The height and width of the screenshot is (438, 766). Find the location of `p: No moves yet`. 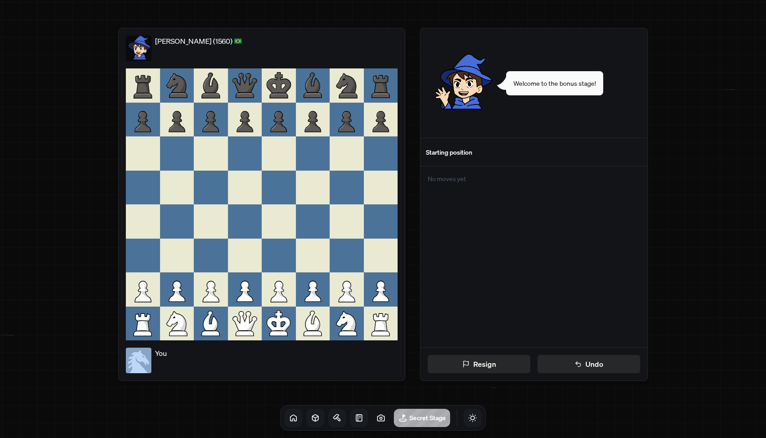

p: No moves yet is located at coordinates (534, 178).